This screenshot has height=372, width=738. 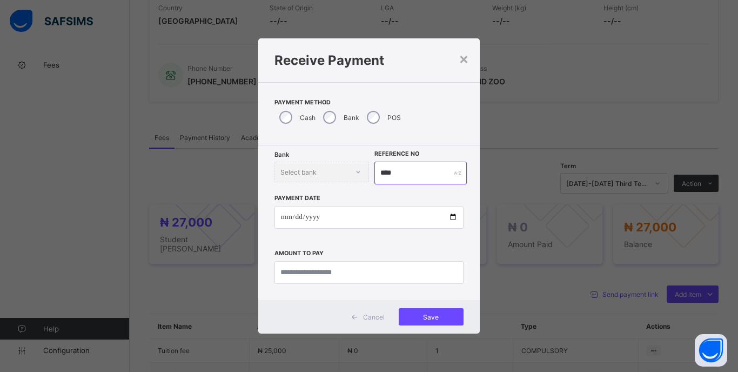 I want to click on label: Payment Date, so click(x=297, y=198).